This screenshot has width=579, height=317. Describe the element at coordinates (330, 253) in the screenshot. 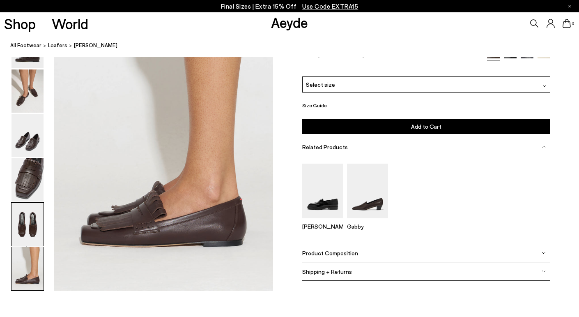

I see `span: Product Composition` at that location.